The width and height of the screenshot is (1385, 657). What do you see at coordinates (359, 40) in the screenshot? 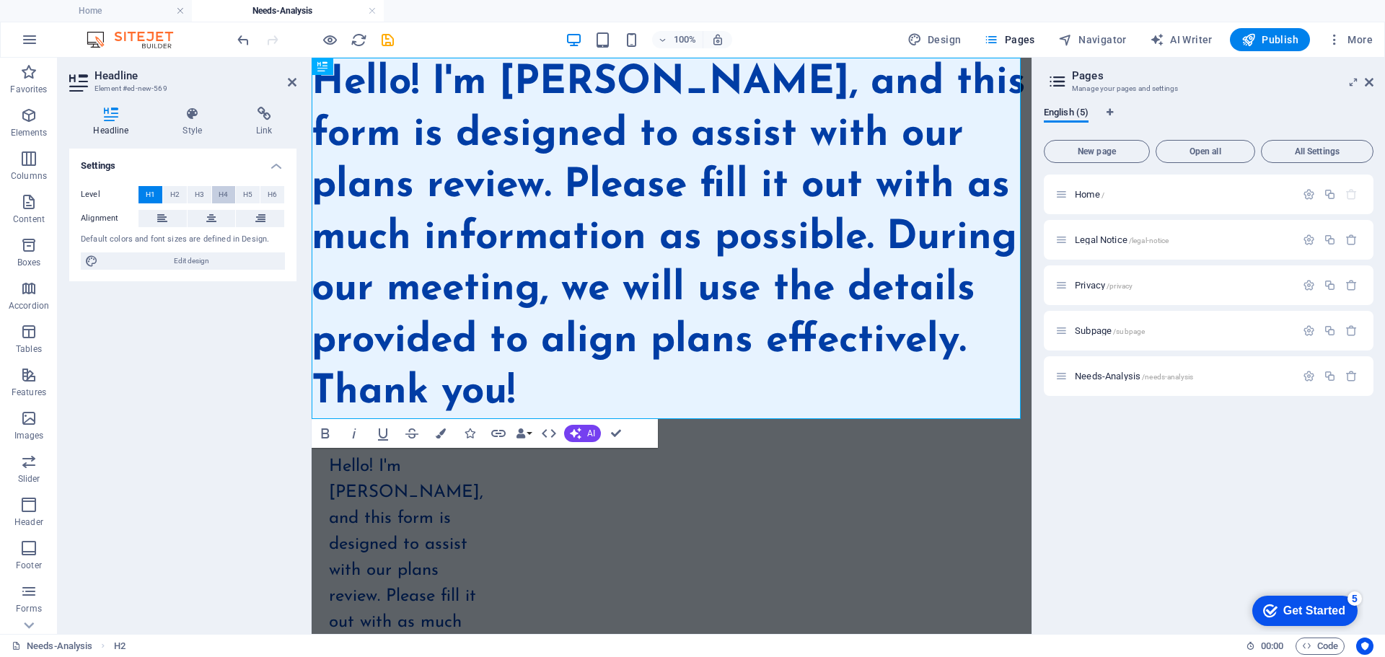
I see `button: reload` at bounding box center [359, 40].